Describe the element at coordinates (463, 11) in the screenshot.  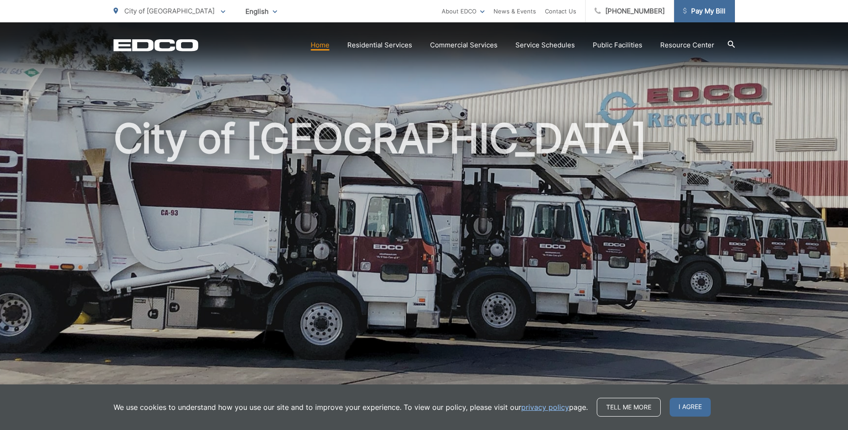
I see `a: About EDCO` at that location.